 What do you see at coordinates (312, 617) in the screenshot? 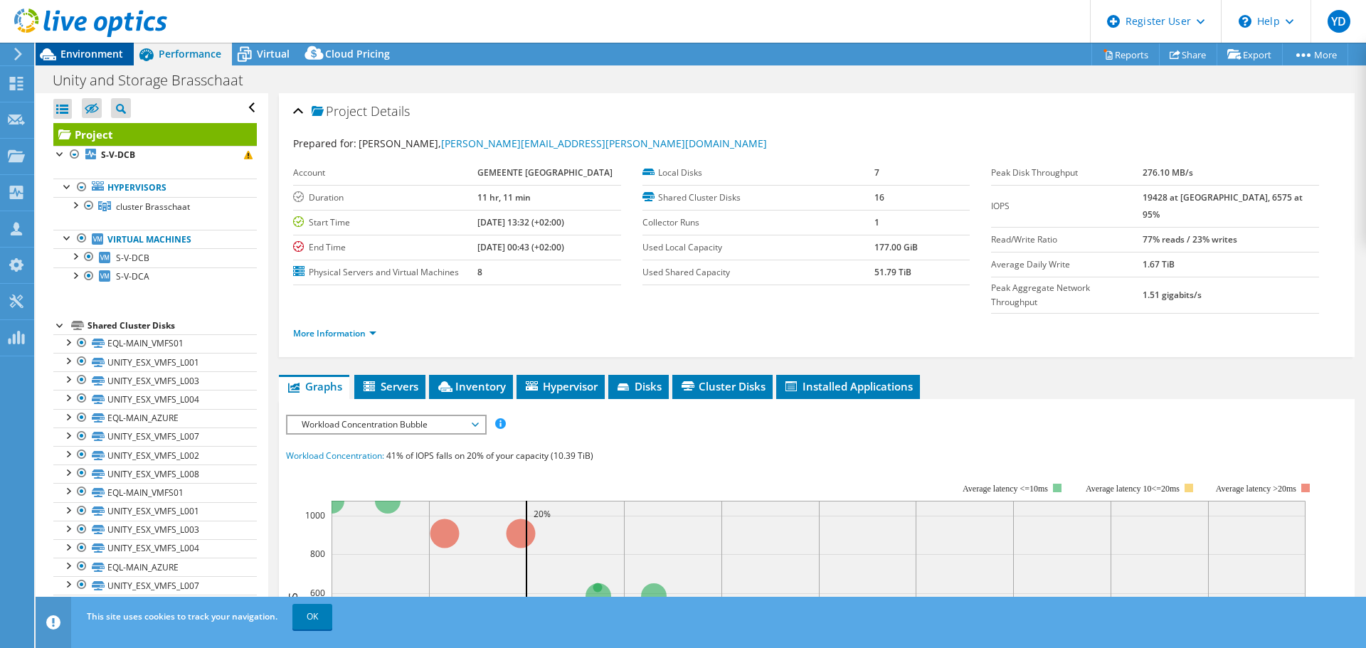
I see `a: OK` at bounding box center [312, 617].